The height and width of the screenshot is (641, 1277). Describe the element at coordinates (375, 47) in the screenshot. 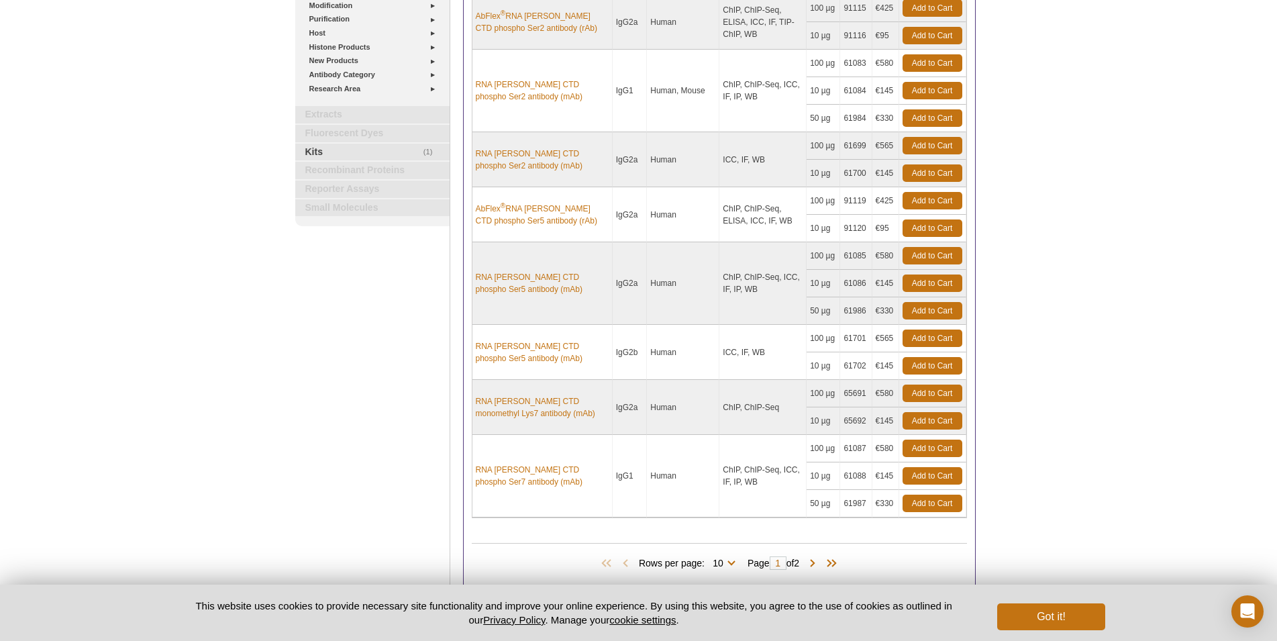

I see `a: Histone Products` at that location.